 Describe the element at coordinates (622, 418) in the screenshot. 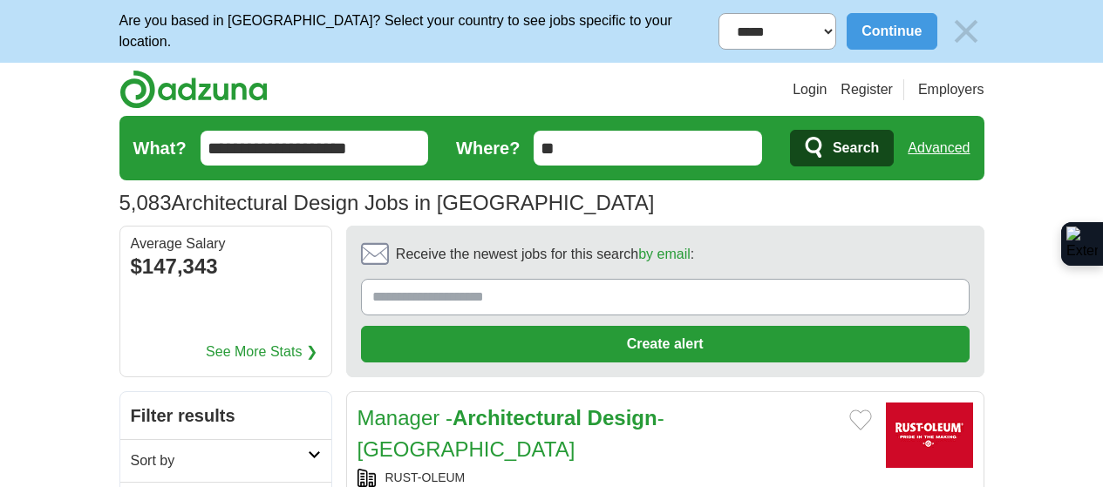

I see `strong: Design` at that location.